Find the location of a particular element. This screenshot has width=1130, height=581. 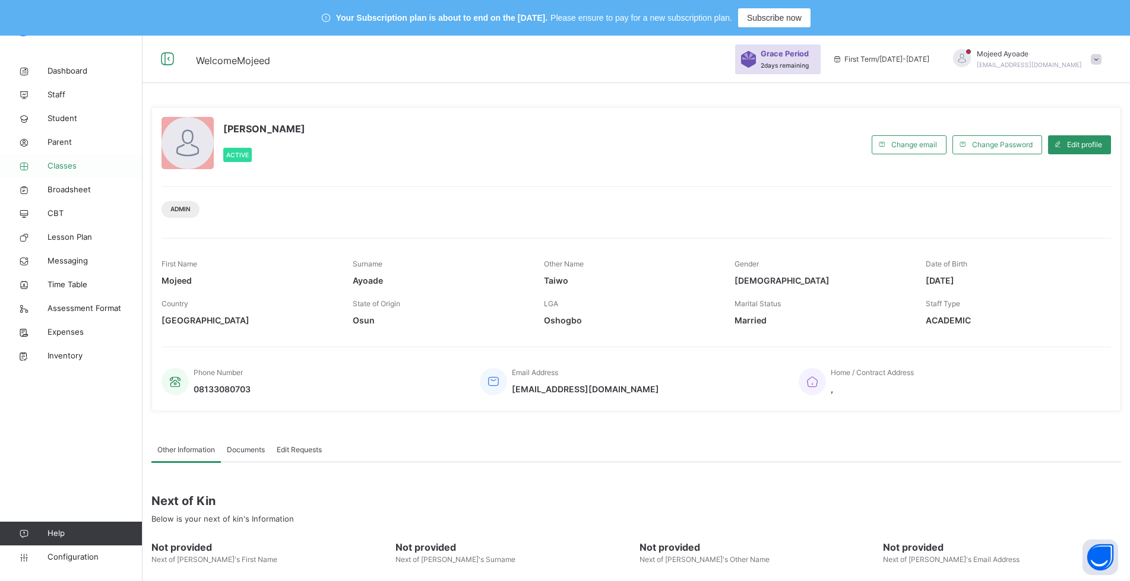

span: Below is your next of kin's Information is located at coordinates (223, 519).